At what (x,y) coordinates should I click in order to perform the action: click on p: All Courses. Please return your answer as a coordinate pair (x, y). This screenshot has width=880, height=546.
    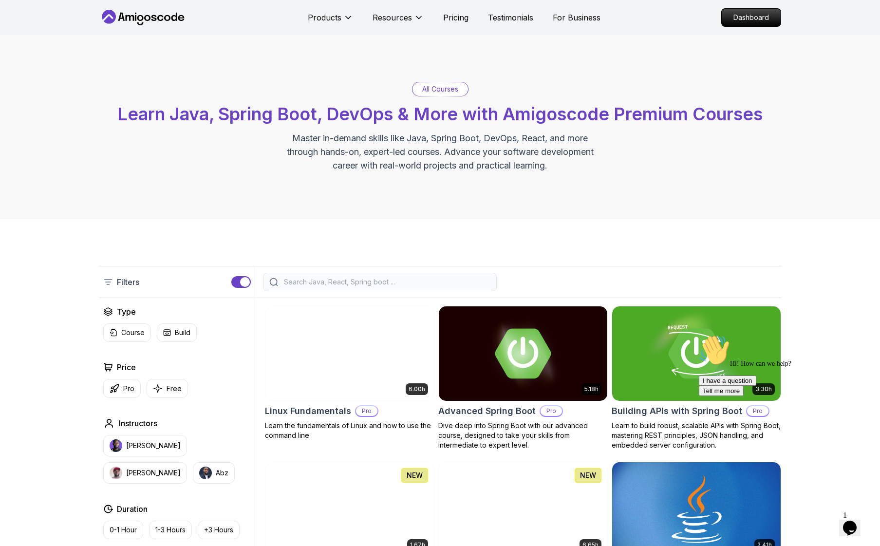
    Looking at the image, I should click on (440, 89).